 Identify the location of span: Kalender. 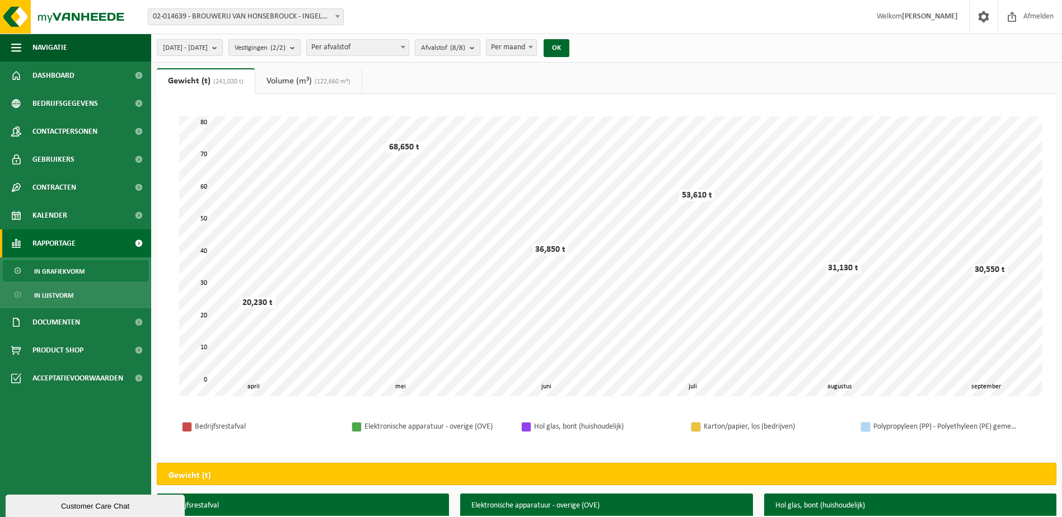
(50, 216).